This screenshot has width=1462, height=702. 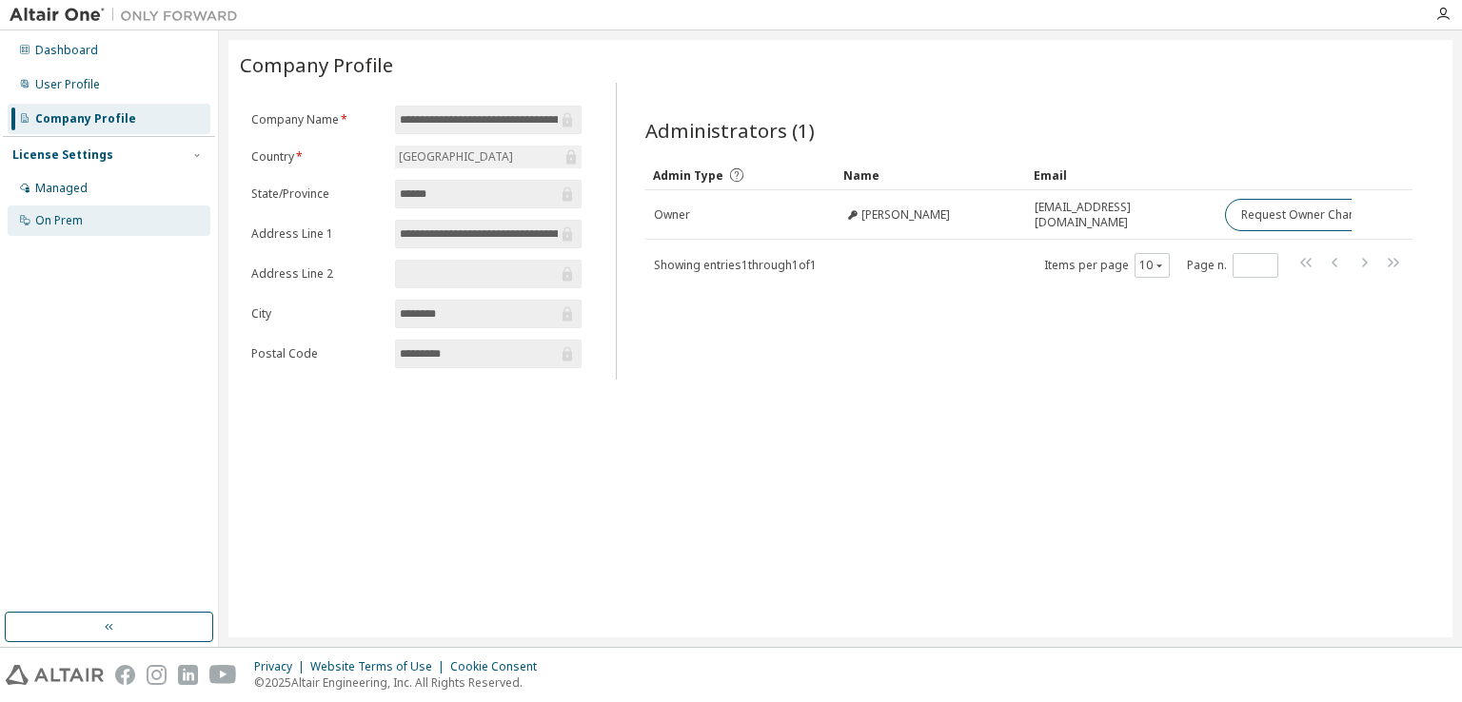 I want to click on label: City, so click(x=317, y=314).